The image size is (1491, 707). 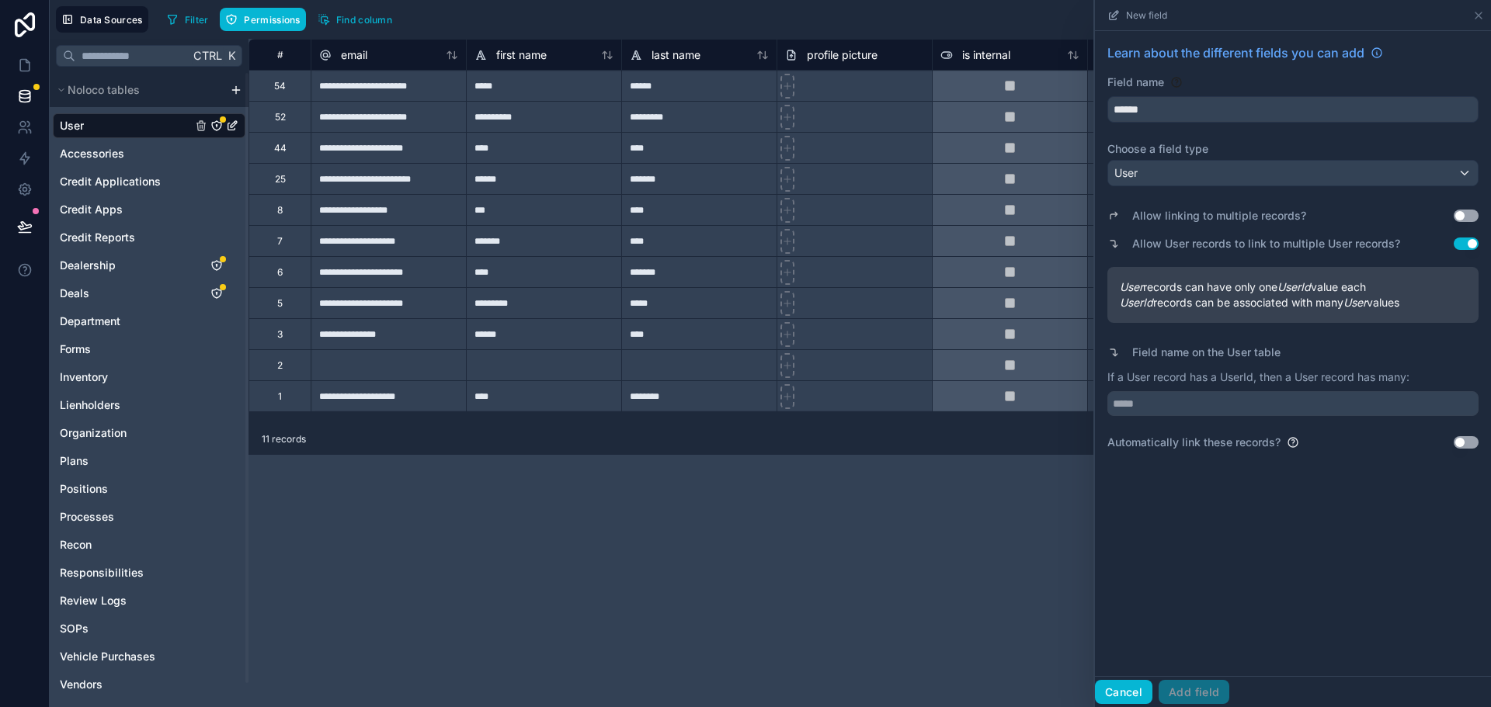 I want to click on a: Responsibilities, so click(x=126, y=573).